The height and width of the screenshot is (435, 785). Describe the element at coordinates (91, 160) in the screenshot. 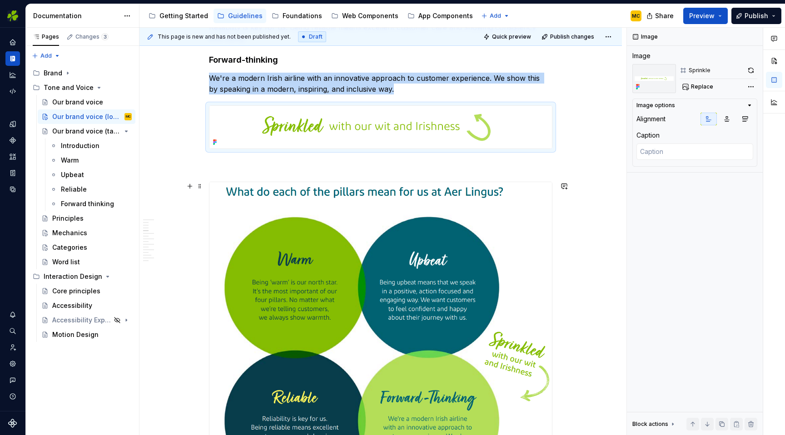

I see `a: Warm` at that location.